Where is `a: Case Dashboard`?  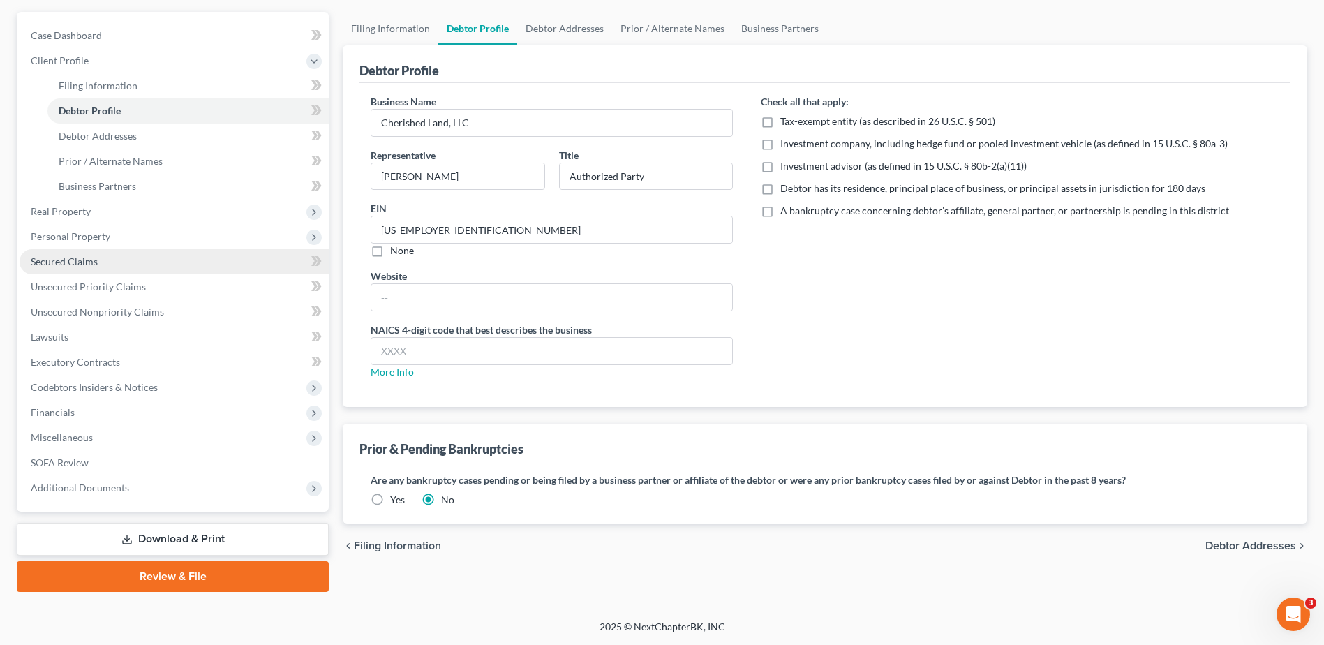 a: Case Dashboard is located at coordinates (174, 36).